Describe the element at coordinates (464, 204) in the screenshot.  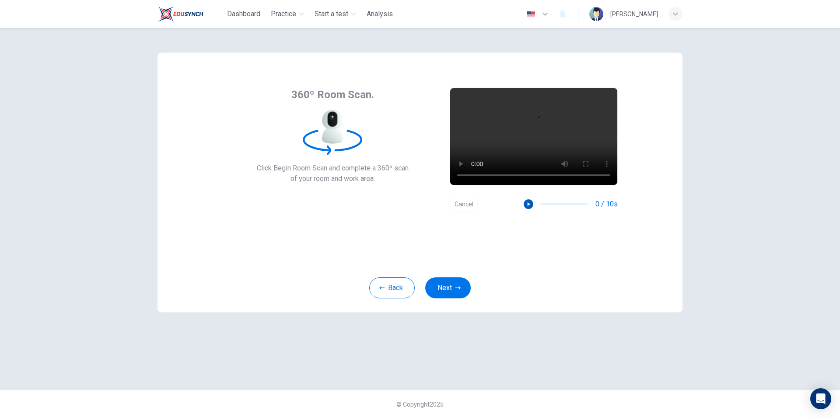
I see `button: Cancel` at that location.